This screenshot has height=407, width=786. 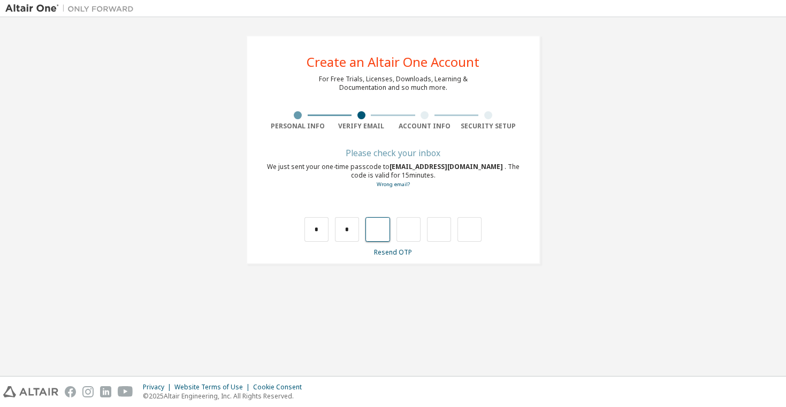 What do you see at coordinates (30, 392) in the screenshot?
I see `img: altair_logo.svg` at bounding box center [30, 392].